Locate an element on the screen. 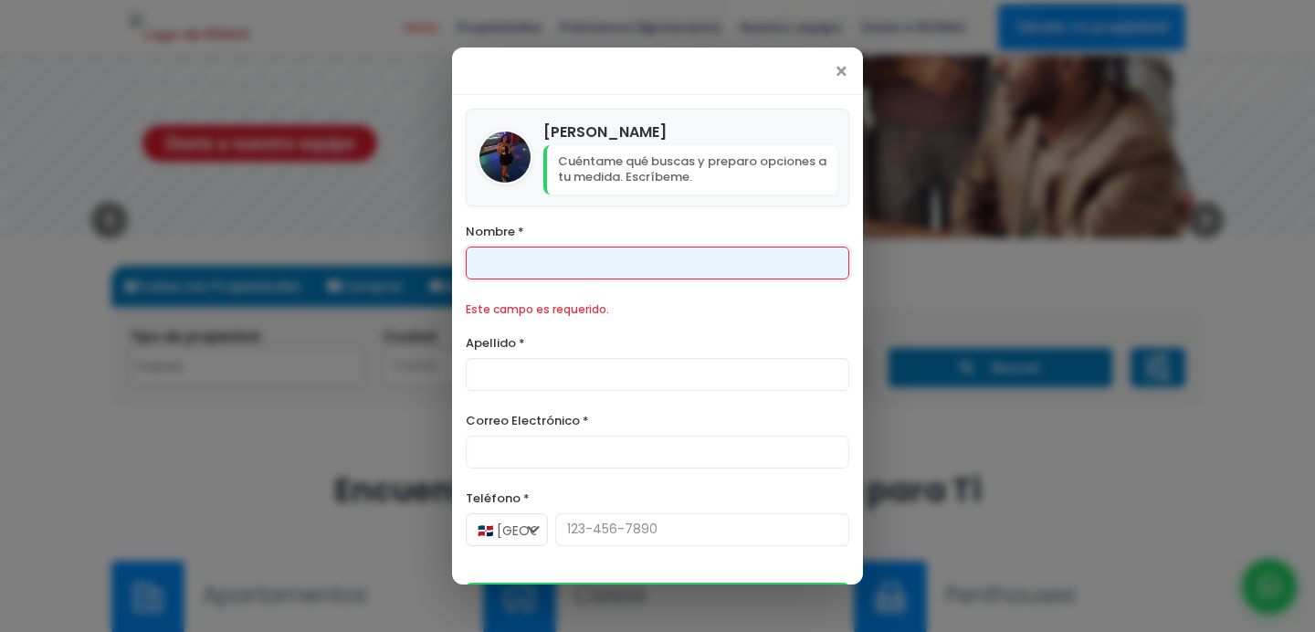  label: Correo Electrónico * is located at coordinates (657, 420).